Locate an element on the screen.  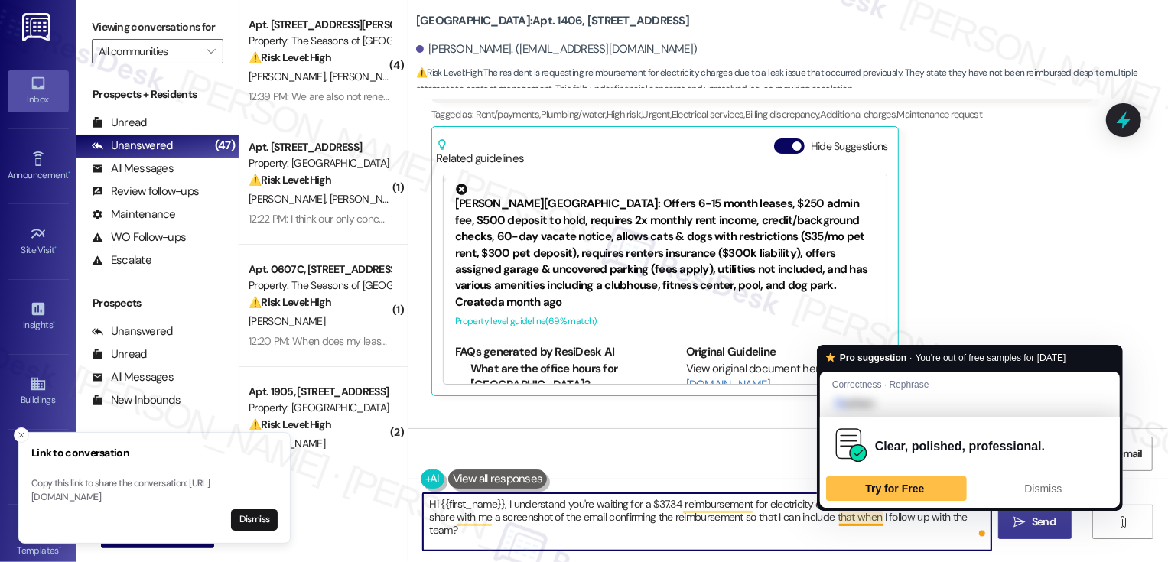
div: Escalate is located at coordinates (122, 260).